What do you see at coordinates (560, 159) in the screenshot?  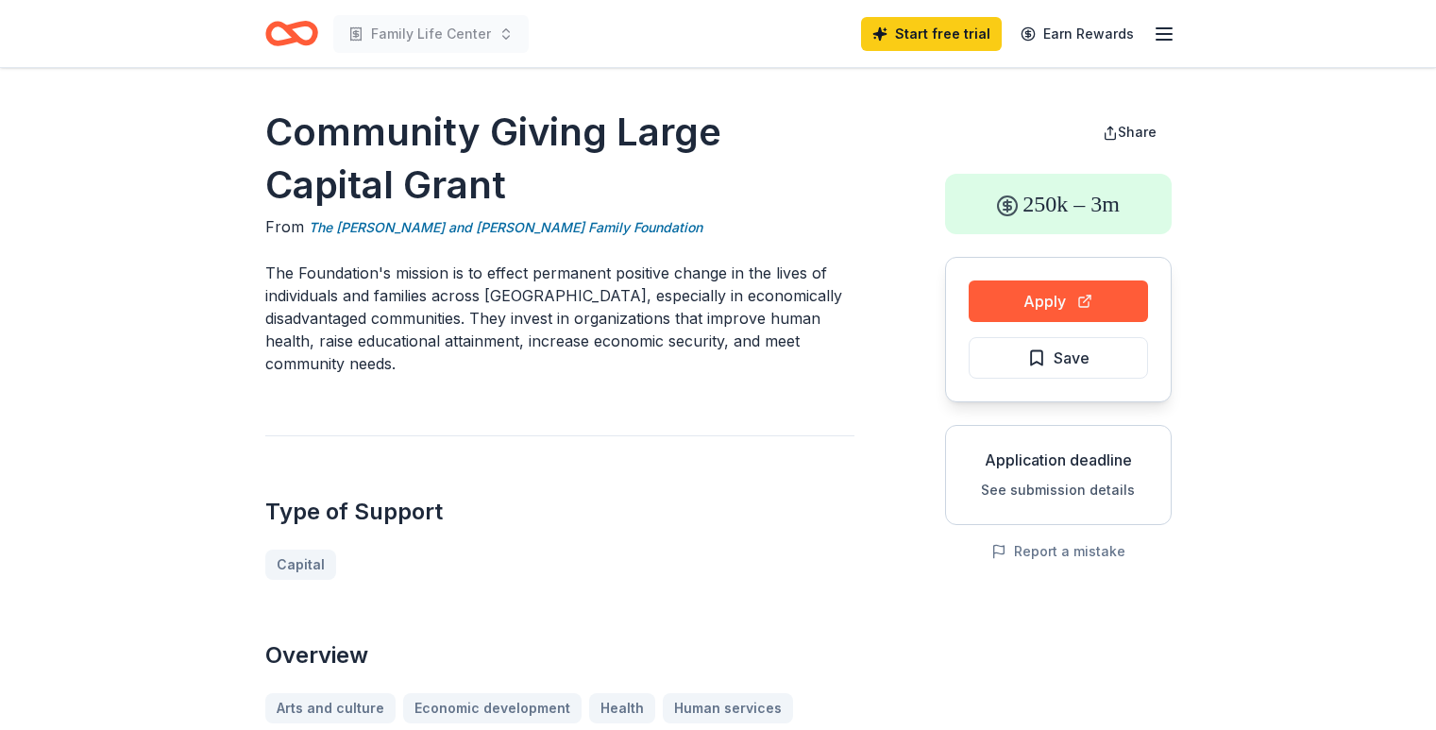 I see `h1: Community Giving Large Capital Grant` at bounding box center [560, 159].